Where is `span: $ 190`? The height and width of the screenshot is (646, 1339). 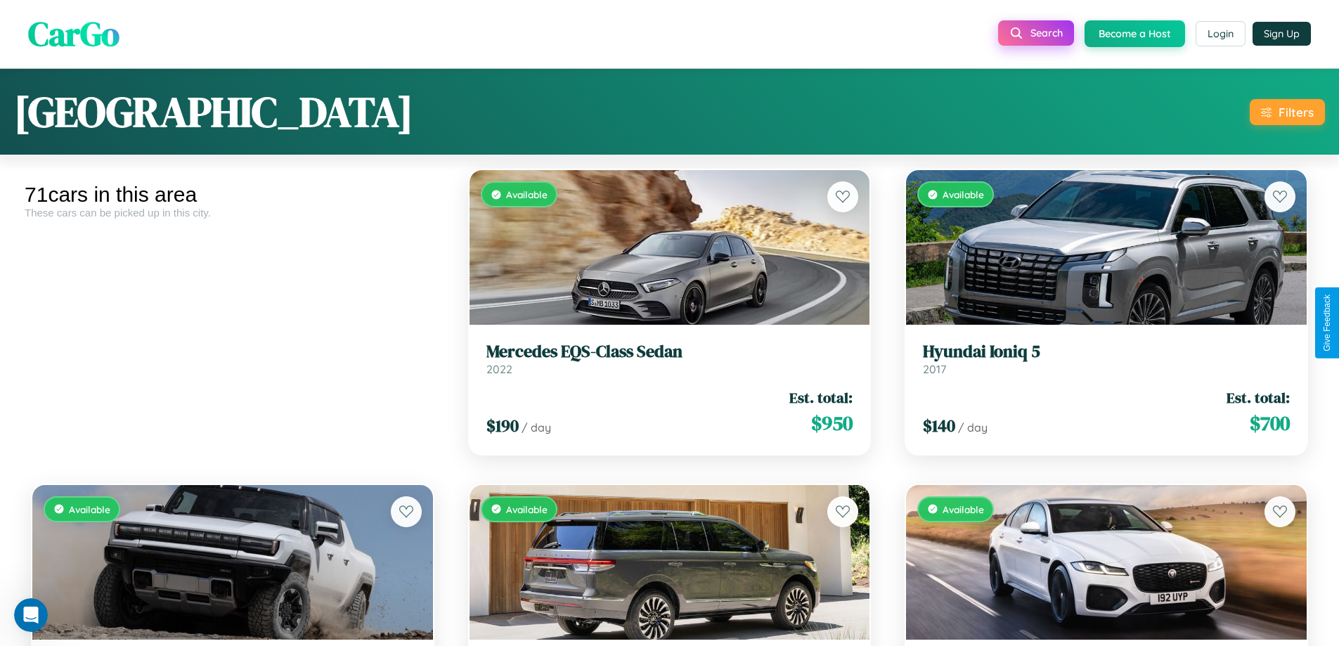 span: $ 190 is located at coordinates (503, 425).